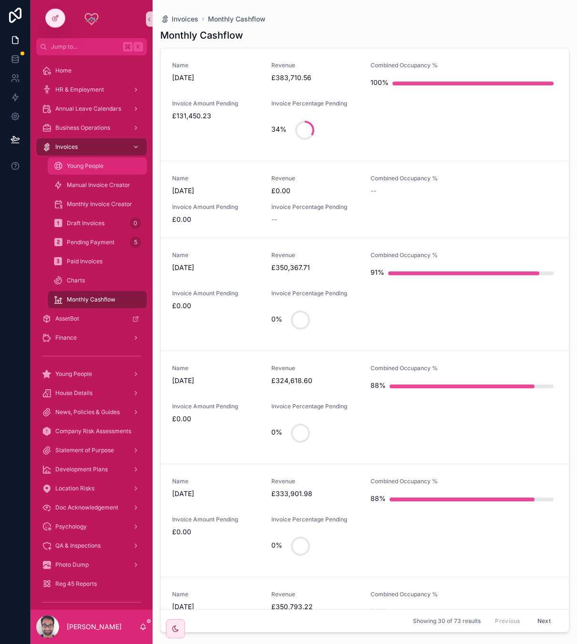 Image resolution: width=577 pixels, height=644 pixels. What do you see at coordinates (82, 469) in the screenshot?
I see `span: Development Plans` at bounding box center [82, 469].